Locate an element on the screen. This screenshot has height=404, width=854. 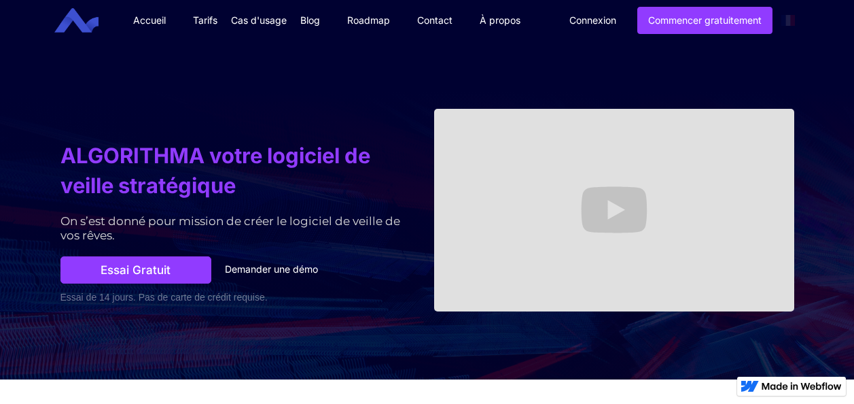
div: Essai de 14 jours. Pas de carte de crédit requise. is located at coordinates (241, 297).